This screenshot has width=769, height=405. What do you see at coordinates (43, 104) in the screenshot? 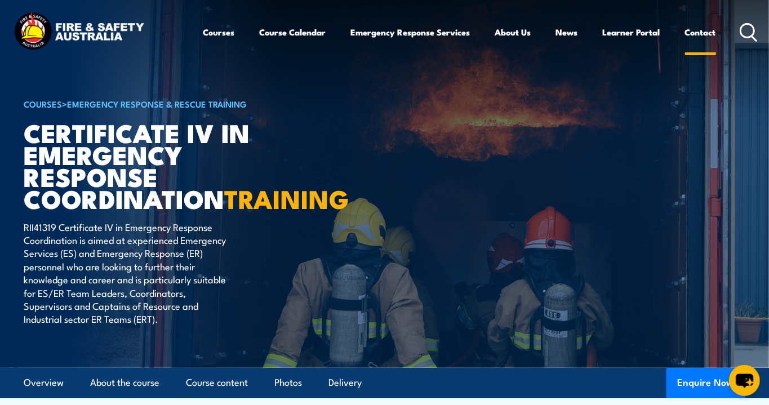
I see `a: COURSES` at bounding box center [43, 104].